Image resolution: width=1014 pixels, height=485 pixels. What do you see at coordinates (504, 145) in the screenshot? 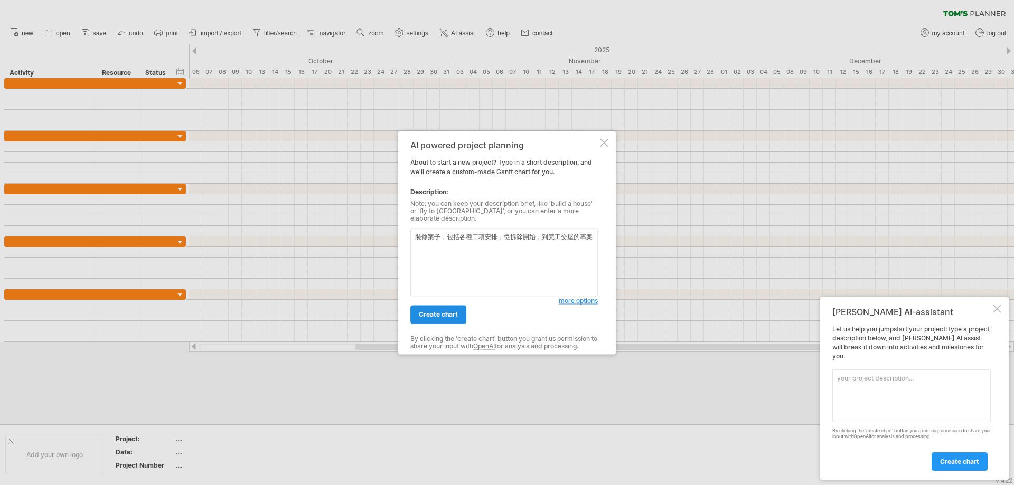
I see `div: AI powered project planning` at bounding box center [504, 145].